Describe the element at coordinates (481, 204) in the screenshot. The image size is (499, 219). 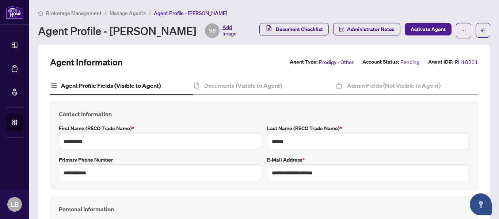
I see `button: Open asap` at that location.